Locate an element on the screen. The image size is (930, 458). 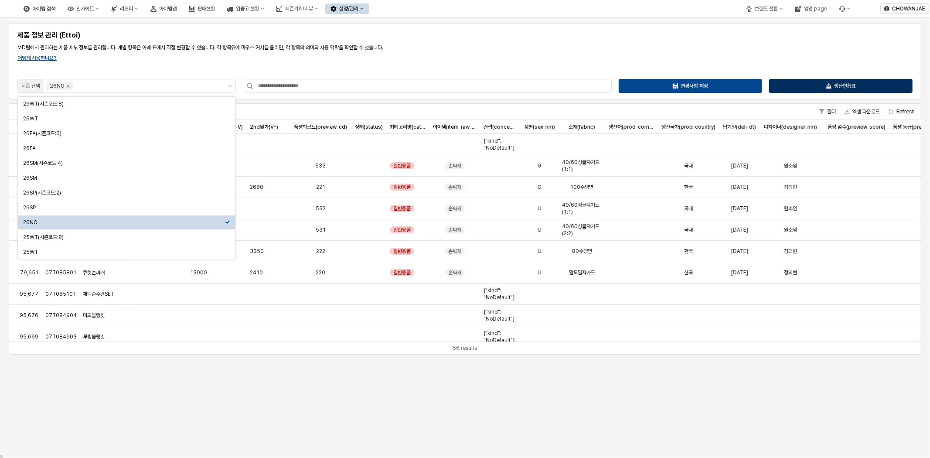
span: 531 is located at coordinates (321, 230).